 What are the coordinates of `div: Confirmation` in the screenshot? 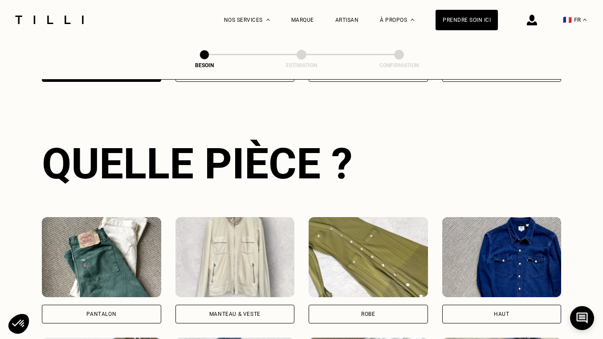 It's located at (399, 65).